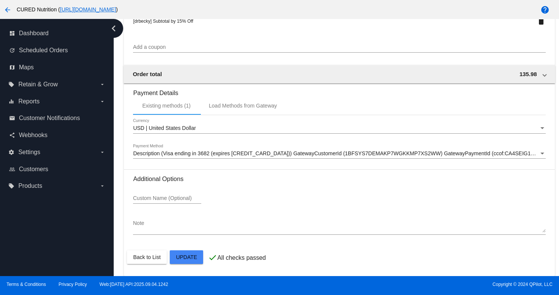 The width and height of the screenshot is (559, 295). Describe the element at coordinates (167, 198) in the screenshot. I see `input: Custom Name (Optional)` at that location.